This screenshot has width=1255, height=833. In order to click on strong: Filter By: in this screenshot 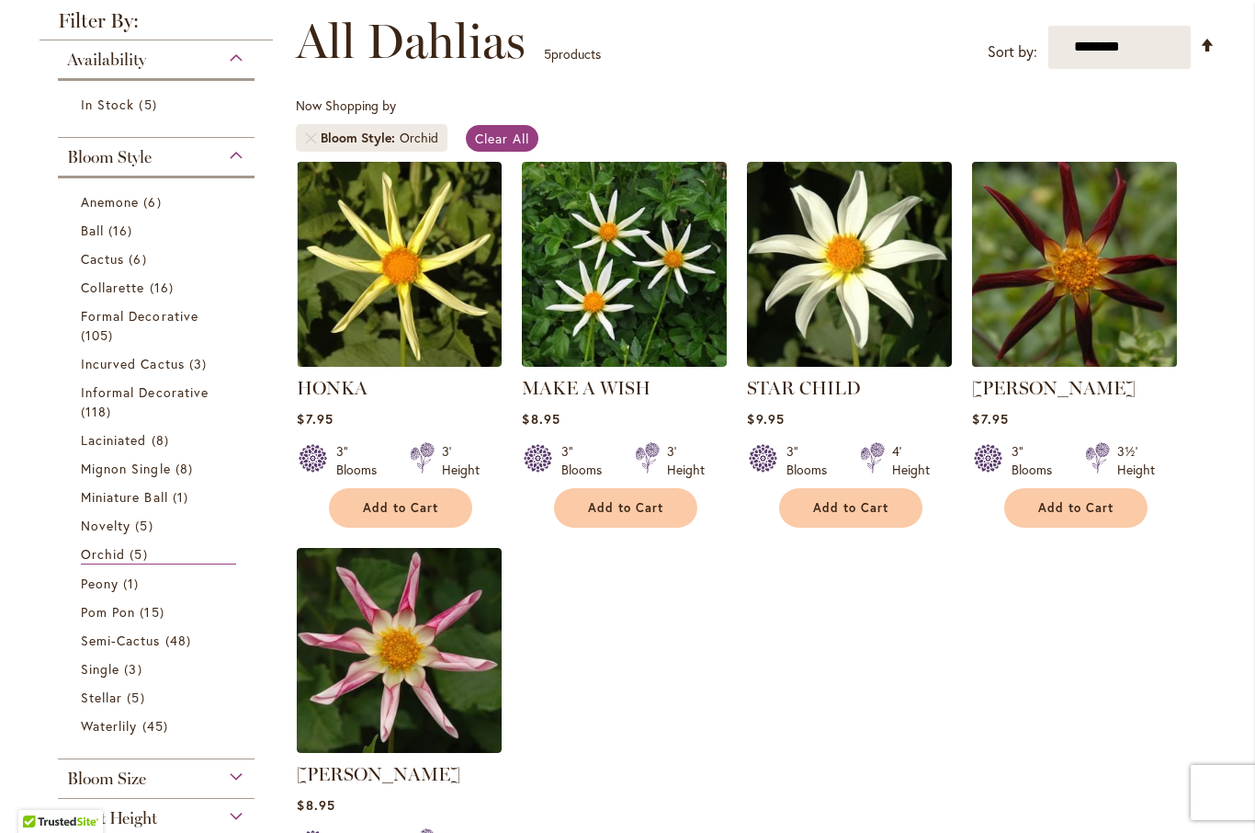, I will do `click(156, 26)`.